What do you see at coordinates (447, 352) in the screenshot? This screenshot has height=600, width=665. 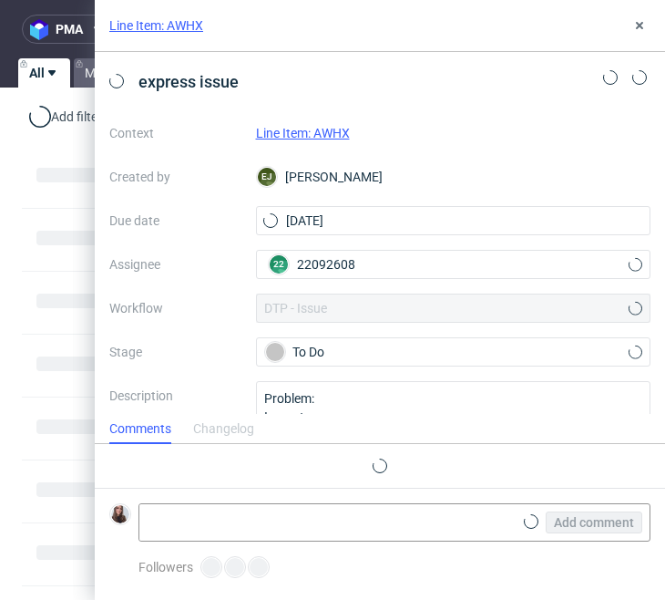 I see `div: To Do` at bounding box center [447, 352].